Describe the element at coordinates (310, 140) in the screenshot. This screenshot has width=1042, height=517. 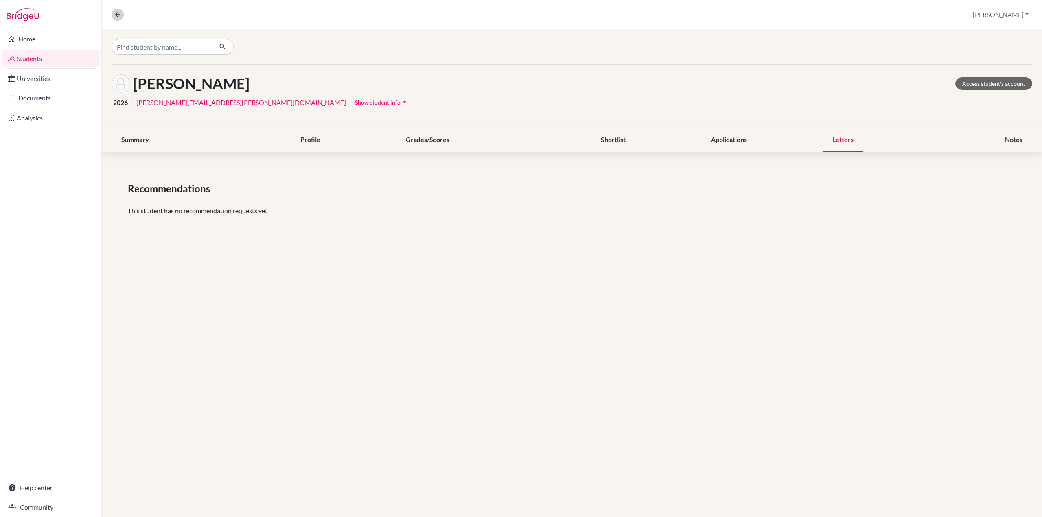
I see `div: Profile` at that location.